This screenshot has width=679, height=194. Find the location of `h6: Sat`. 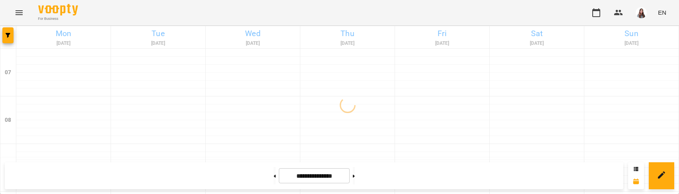

h6: Sat is located at coordinates (536, 33).